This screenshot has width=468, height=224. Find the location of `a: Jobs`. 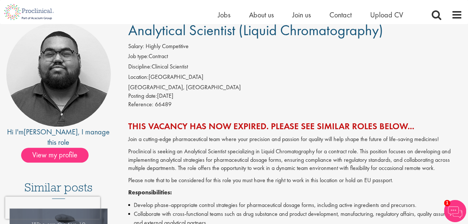

a: Jobs is located at coordinates (224, 15).